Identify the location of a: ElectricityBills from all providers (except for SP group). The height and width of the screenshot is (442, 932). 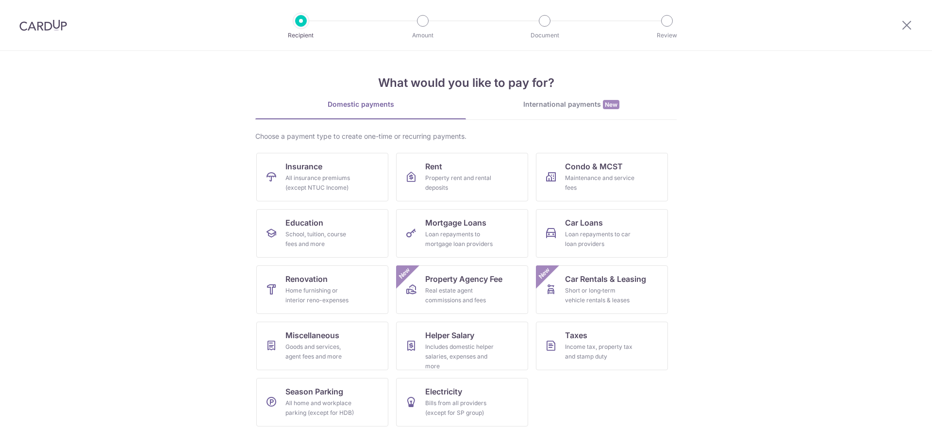
(462, 402).